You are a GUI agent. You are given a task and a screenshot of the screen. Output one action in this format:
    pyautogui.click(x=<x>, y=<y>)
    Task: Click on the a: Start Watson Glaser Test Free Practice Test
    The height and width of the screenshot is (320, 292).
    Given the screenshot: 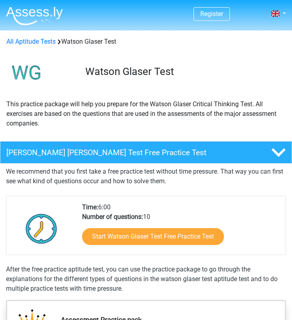 What is the action you would take?
    pyautogui.click(x=153, y=236)
    